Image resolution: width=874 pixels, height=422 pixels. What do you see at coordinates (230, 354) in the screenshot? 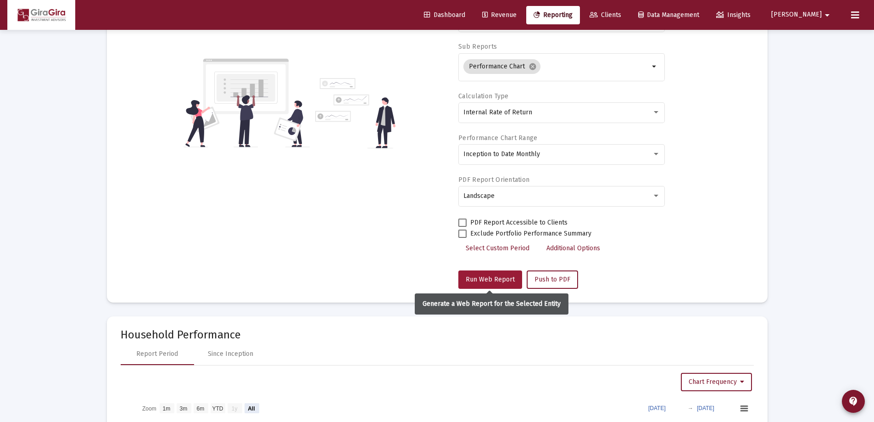
I see `div: Since Inception` at bounding box center [230, 354].